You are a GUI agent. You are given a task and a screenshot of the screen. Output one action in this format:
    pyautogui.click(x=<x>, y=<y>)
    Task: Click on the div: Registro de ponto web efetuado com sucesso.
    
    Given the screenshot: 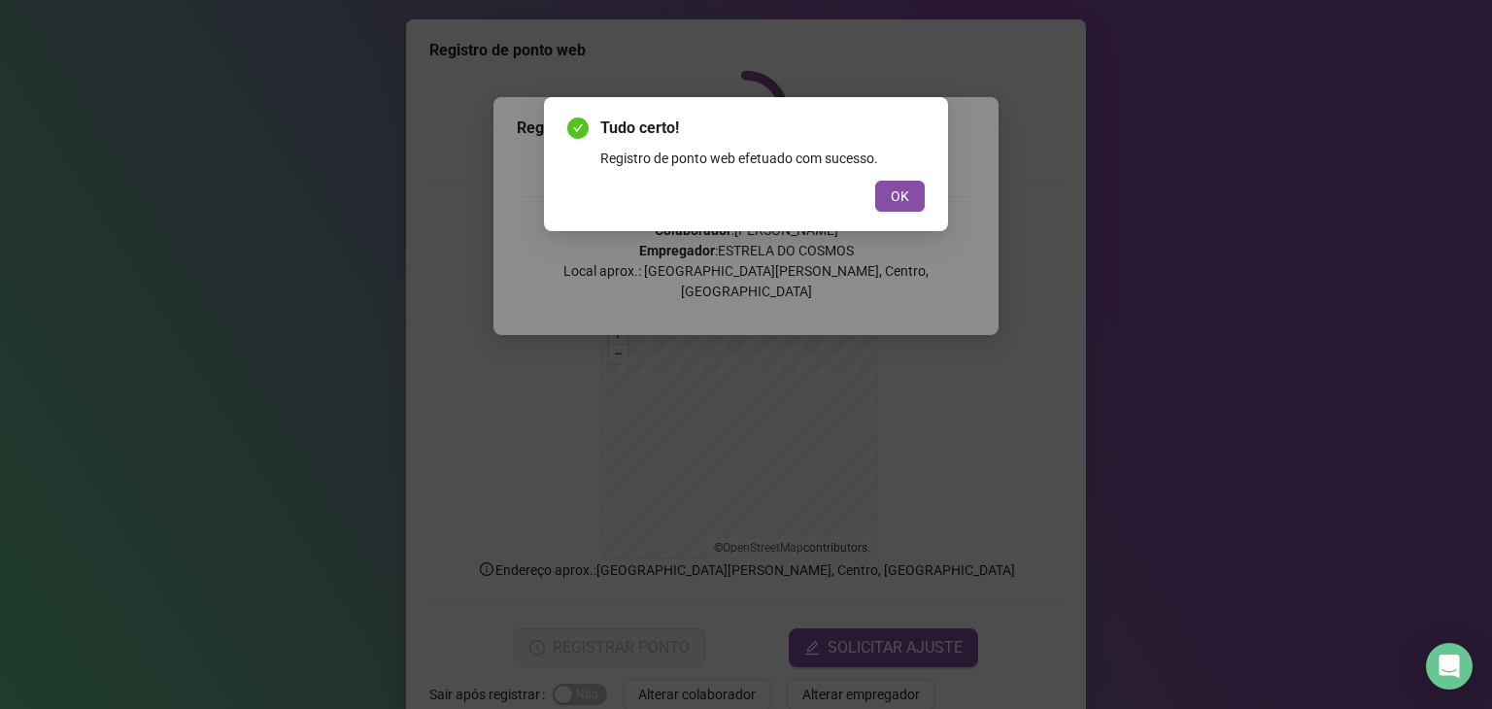 What is the action you would take?
    pyautogui.click(x=762, y=158)
    